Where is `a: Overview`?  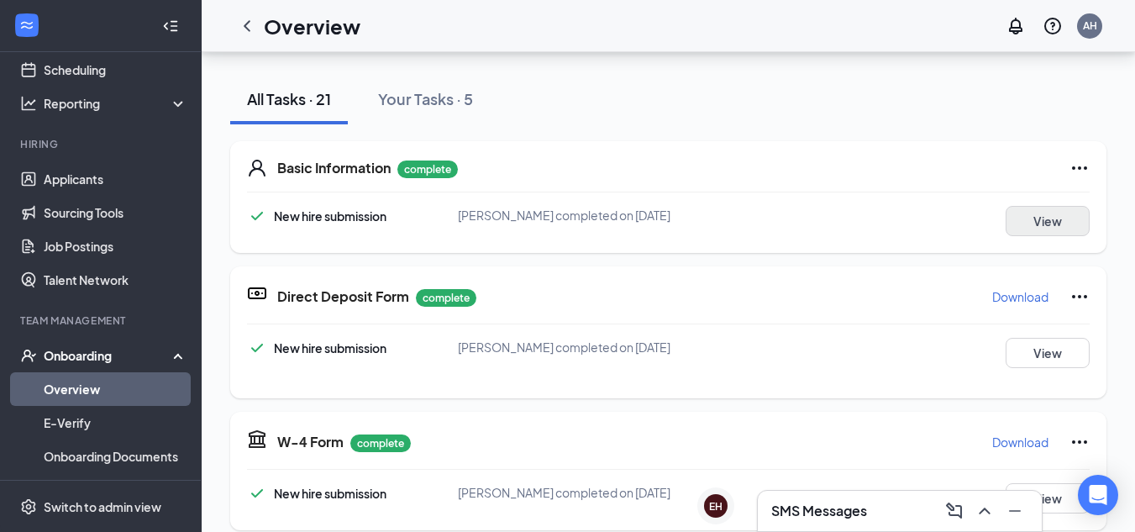
a: Overview is located at coordinates (115, 389).